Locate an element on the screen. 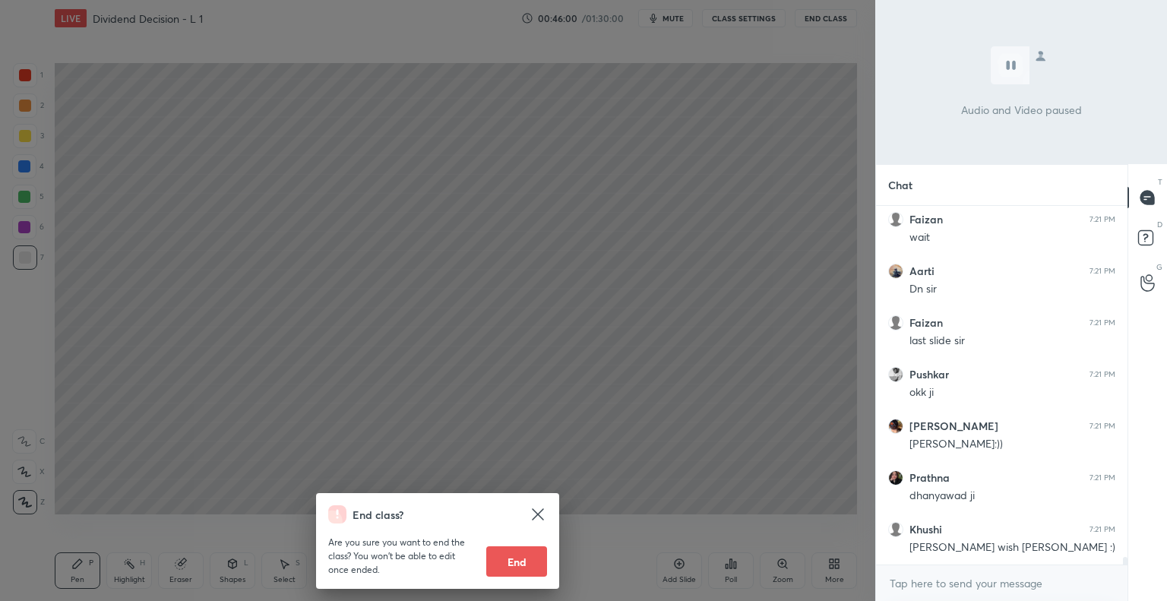 Image resolution: width=1167 pixels, height=601 pixels. p: Are you sure you want to end the class? You won’t be able to edit once ended. is located at coordinates (401, 556).